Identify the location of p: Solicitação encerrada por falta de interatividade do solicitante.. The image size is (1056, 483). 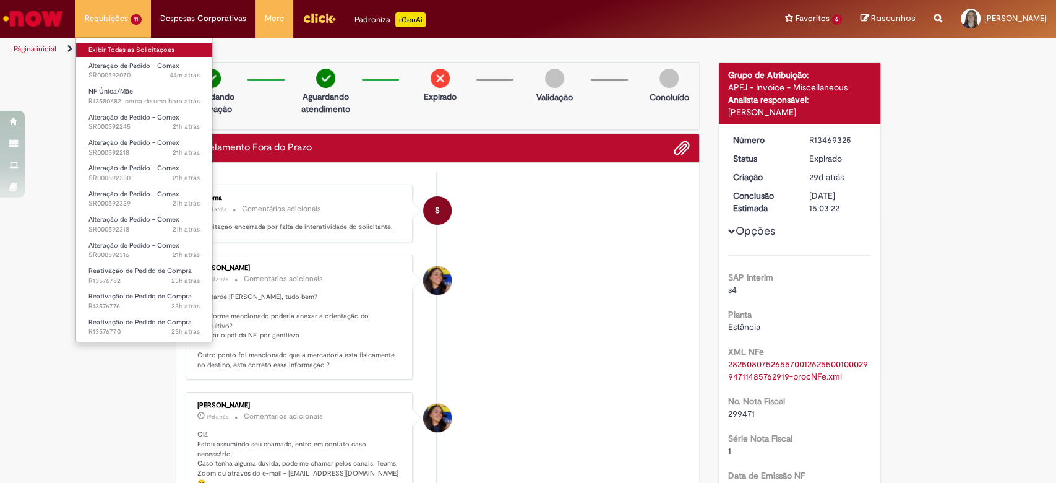
(300, 227).